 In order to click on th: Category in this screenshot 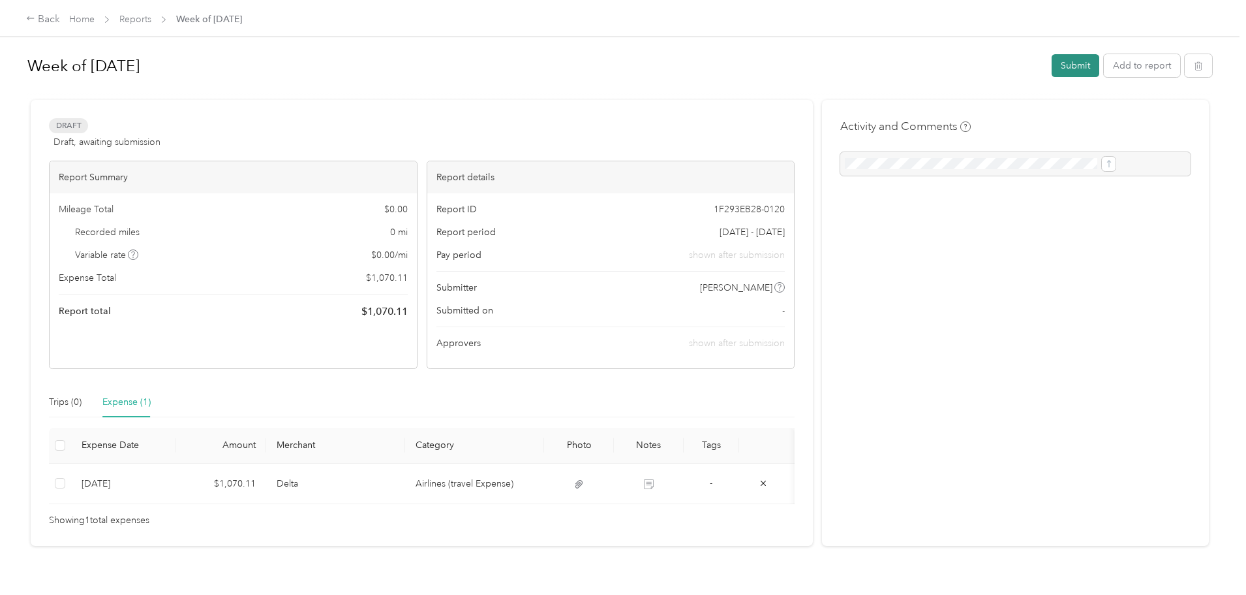, I will do `click(474, 445)`.